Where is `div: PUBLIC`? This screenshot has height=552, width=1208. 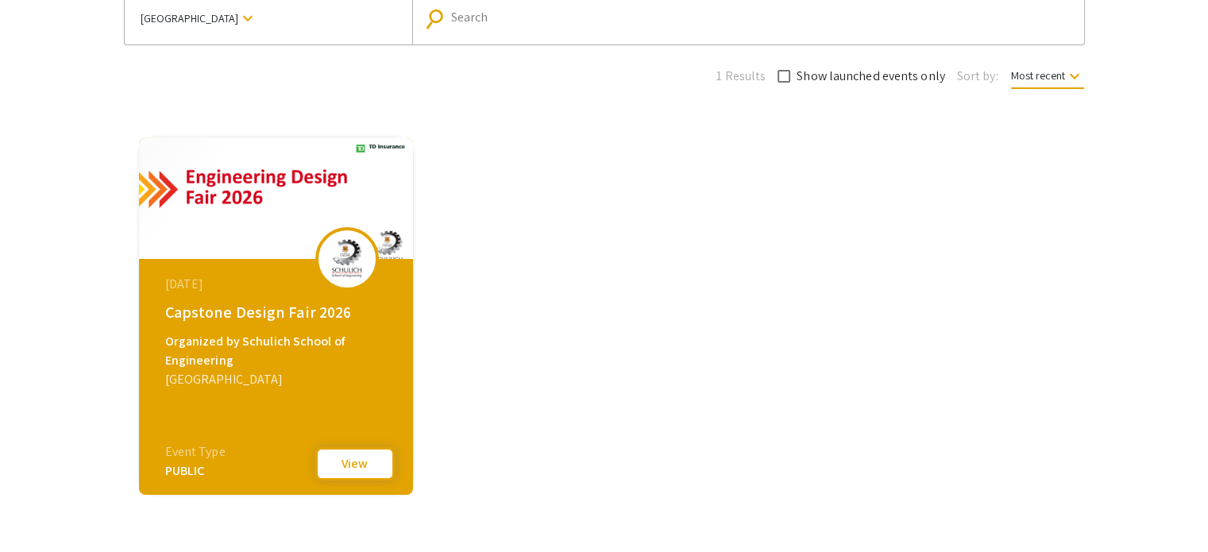 div: PUBLIC is located at coordinates (195, 471).